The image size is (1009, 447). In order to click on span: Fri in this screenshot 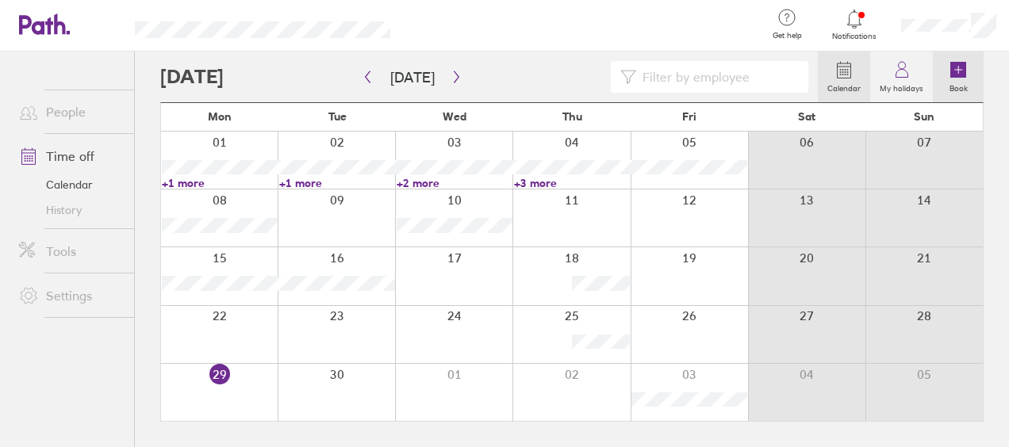, I will do `click(689, 117)`.